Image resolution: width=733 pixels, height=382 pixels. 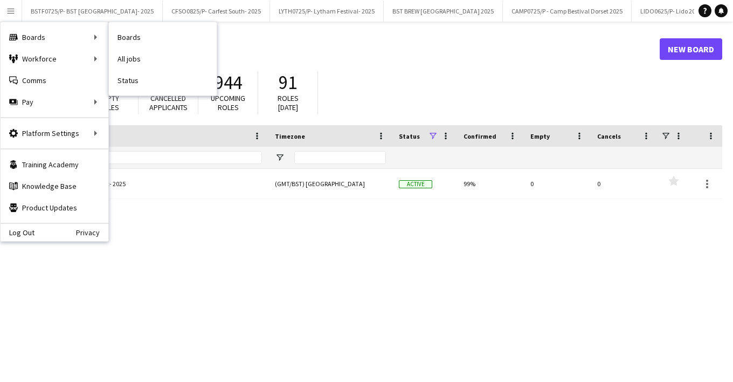 I want to click on span: Cancels, so click(x=609, y=136).